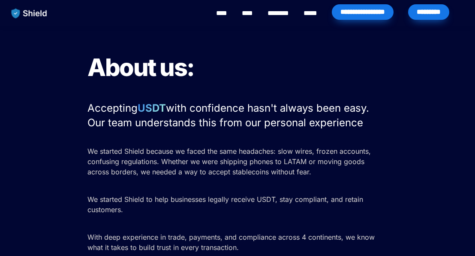 Image resolution: width=475 pixels, height=256 pixels. I want to click on img: website logo, so click(29, 13).